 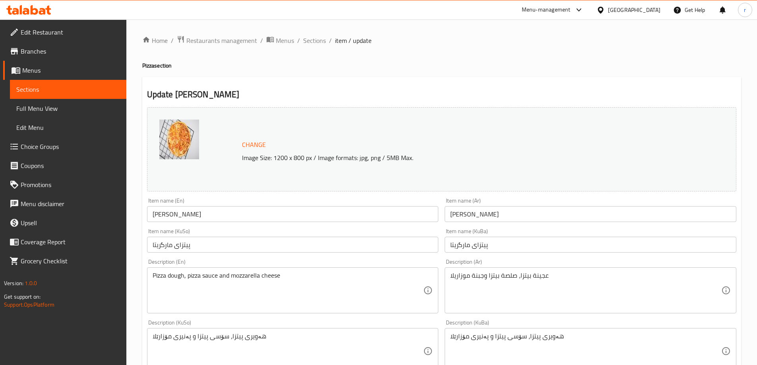 What do you see at coordinates (70, 261) in the screenshot?
I see `span: Grocery Checklist` at bounding box center [70, 261].